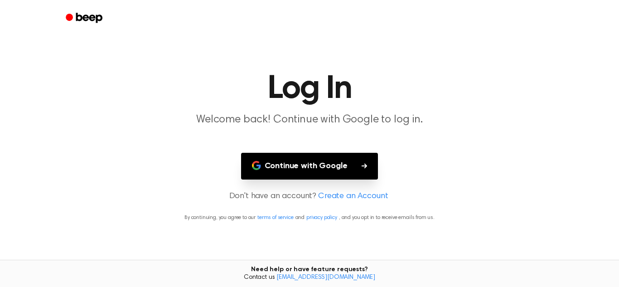 The height and width of the screenshot is (287, 619). I want to click on a: terms of service, so click(275, 218).